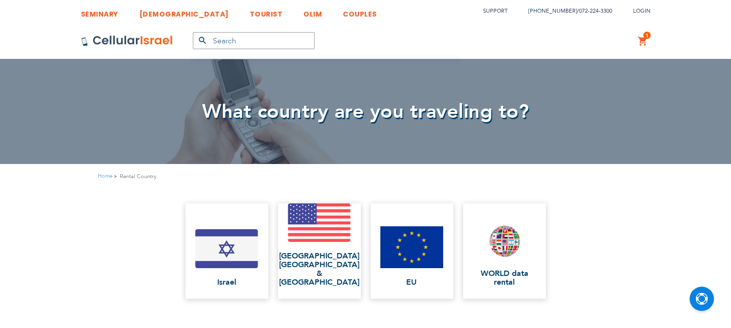 Image resolution: width=731 pixels, height=328 pixels. I want to click on a: Home, so click(105, 176).